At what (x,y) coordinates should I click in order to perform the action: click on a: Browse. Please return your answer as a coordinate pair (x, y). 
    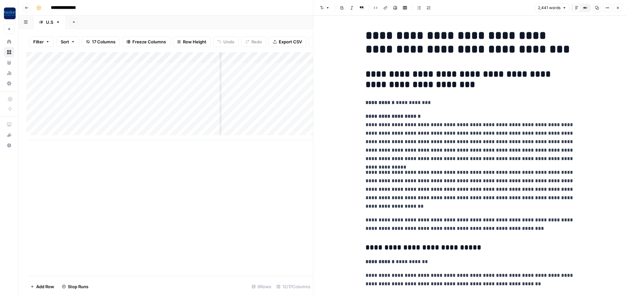
    Looking at the image, I should click on (9, 52).